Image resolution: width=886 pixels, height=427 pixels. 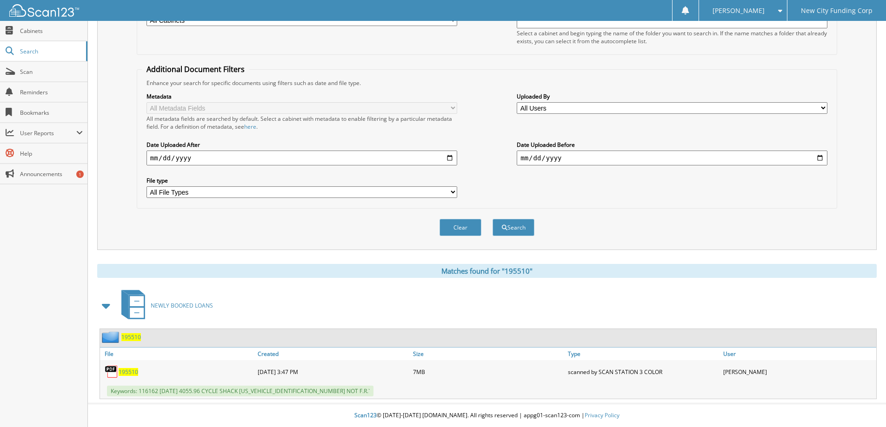 I want to click on span: Cabinets, so click(x=51, y=31).